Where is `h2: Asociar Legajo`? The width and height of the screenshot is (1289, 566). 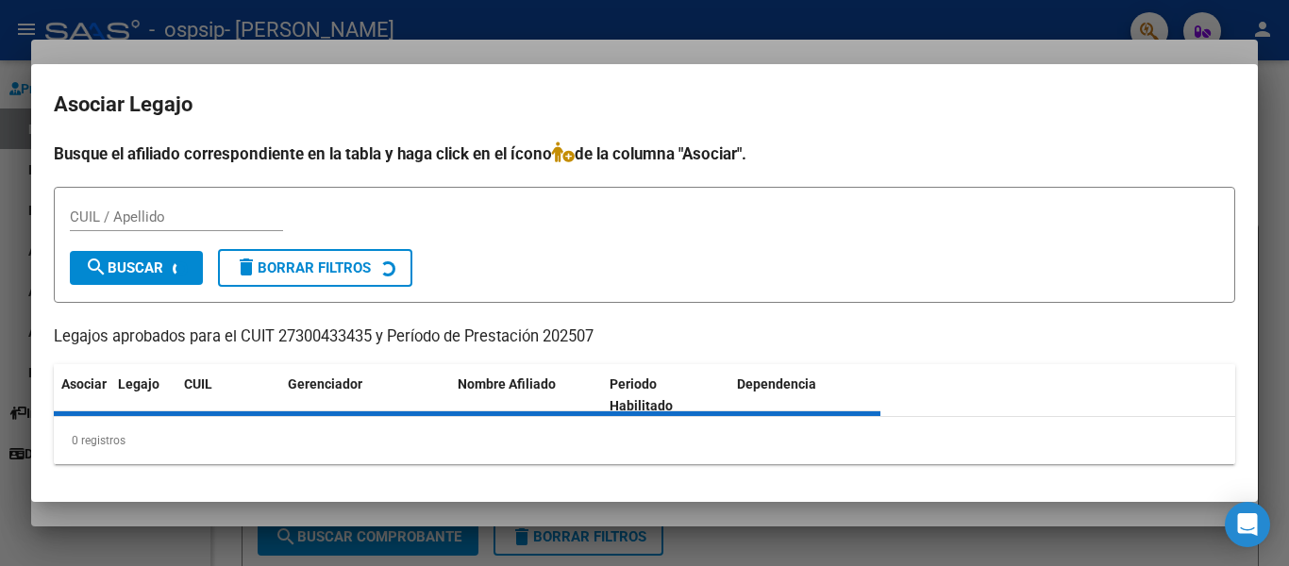 h2: Asociar Legajo is located at coordinates (644, 105).